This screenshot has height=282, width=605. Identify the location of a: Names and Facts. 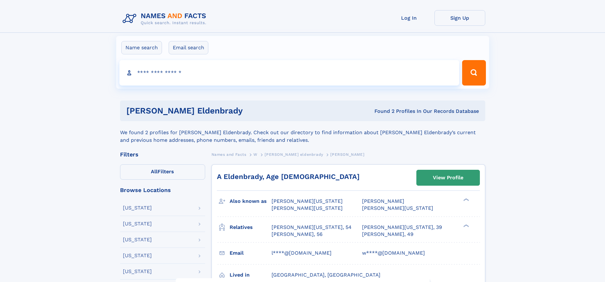
(229, 154).